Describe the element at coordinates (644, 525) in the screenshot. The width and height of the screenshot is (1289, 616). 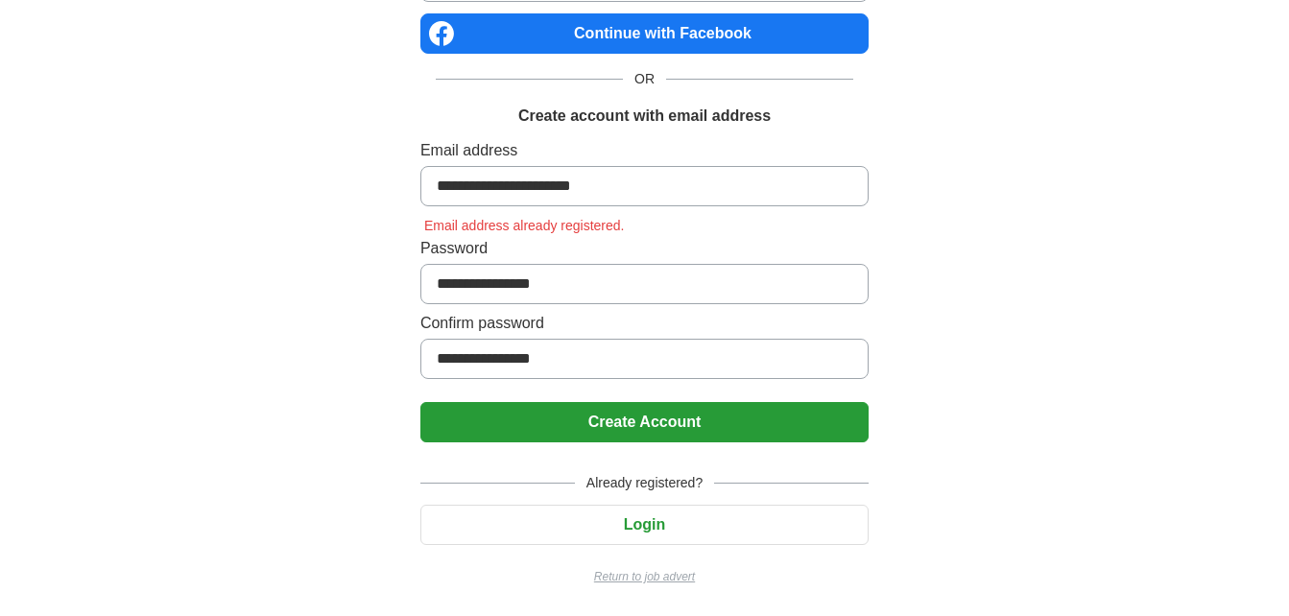
I see `button: Login` at that location.